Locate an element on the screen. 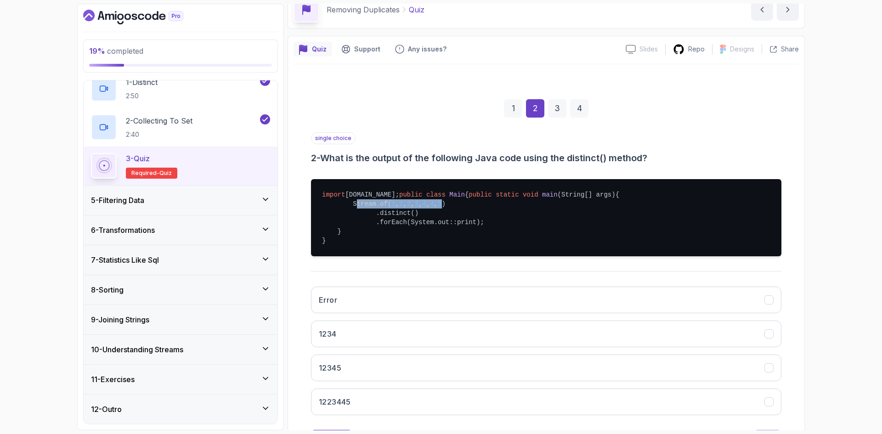 Image resolution: width=882 pixels, height=434 pixels. p: Removing Duplicates is located at coordinates (363, 10).